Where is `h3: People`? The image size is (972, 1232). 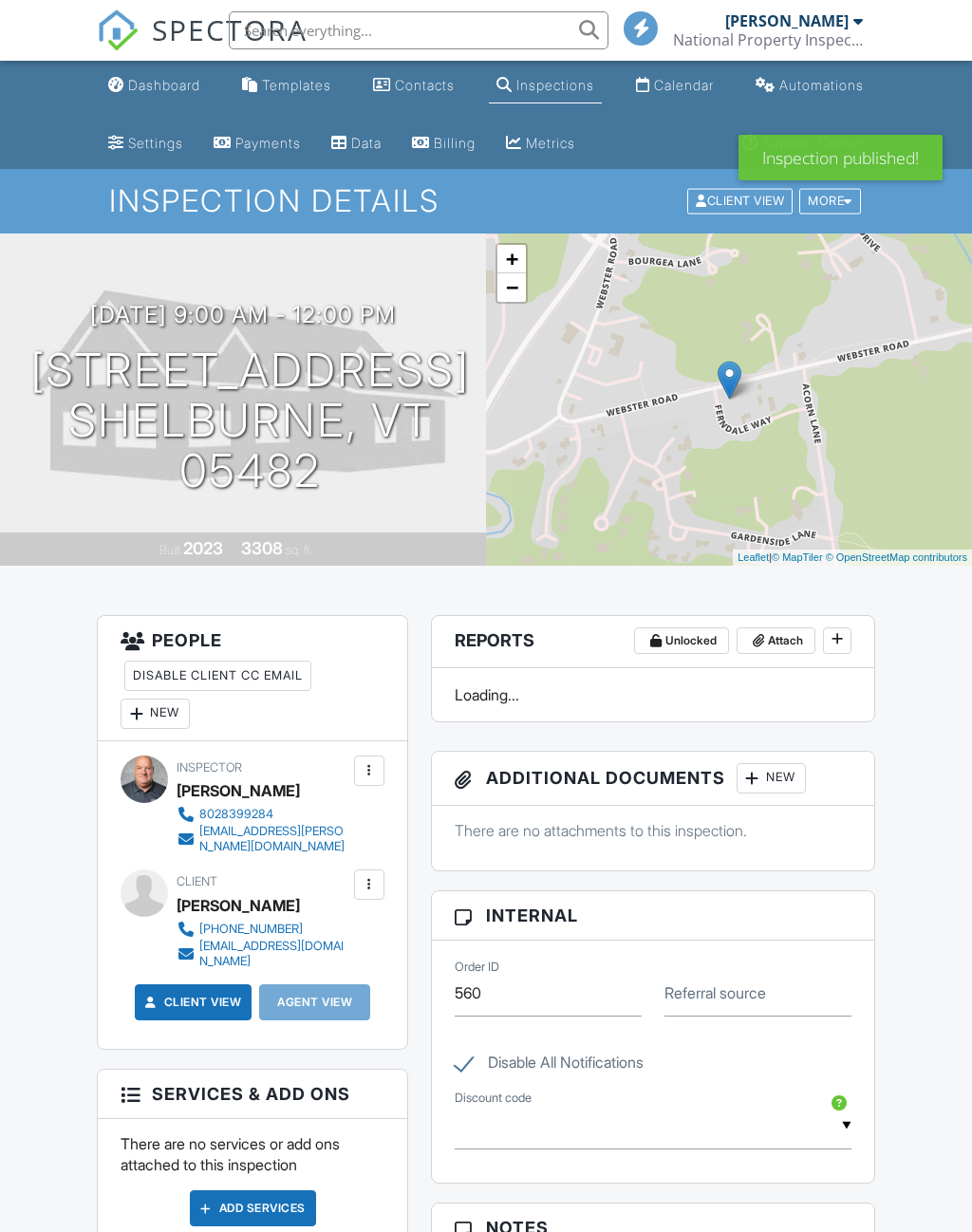 h3: People is located at coordinates (251, 678).